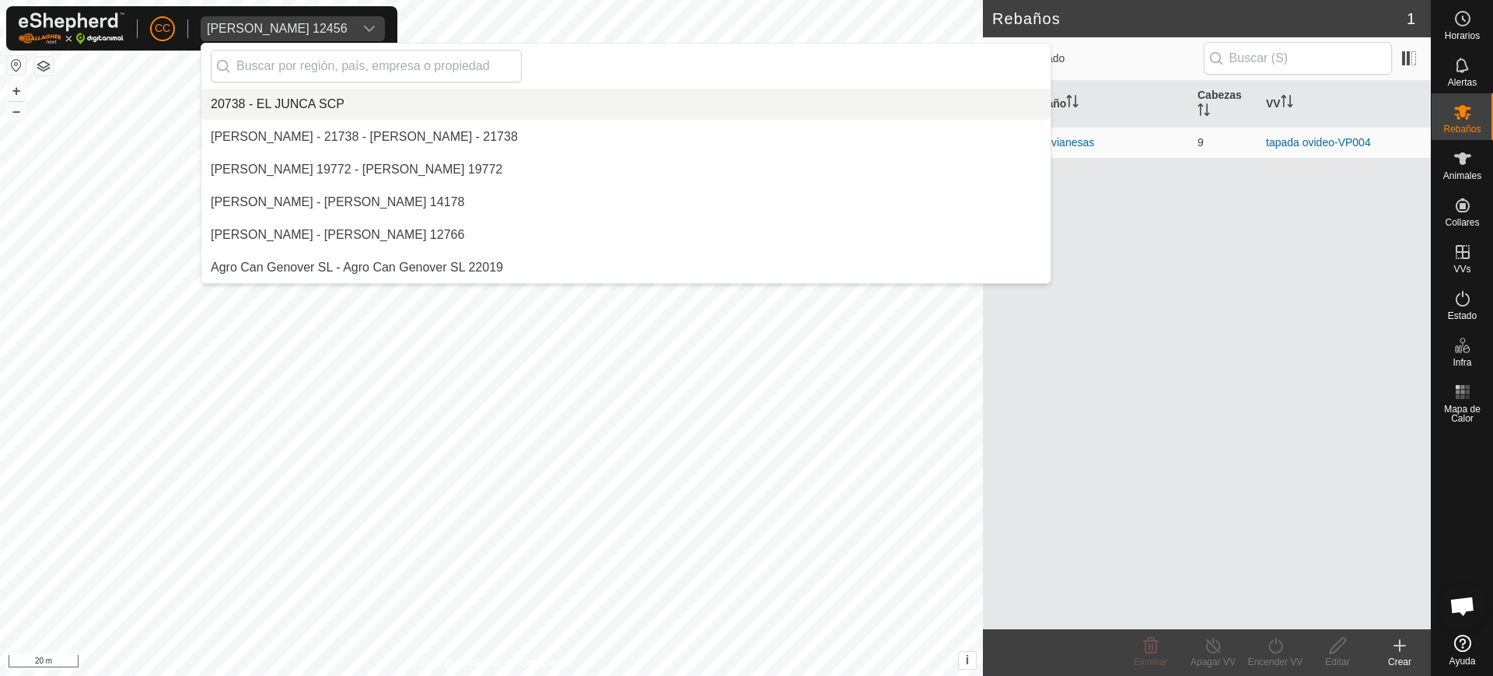 The height and width of the screenshot is (676, 1493). What do you see at coordinates (1463, 661) in the screenshot?
I see `span: Ayuda` at bounding box center [1463, 661].